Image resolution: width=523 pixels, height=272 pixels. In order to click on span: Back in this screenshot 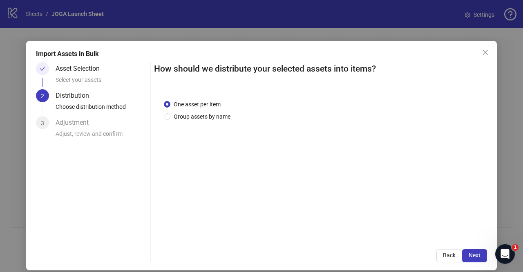, I will do `click(449, 255)`.